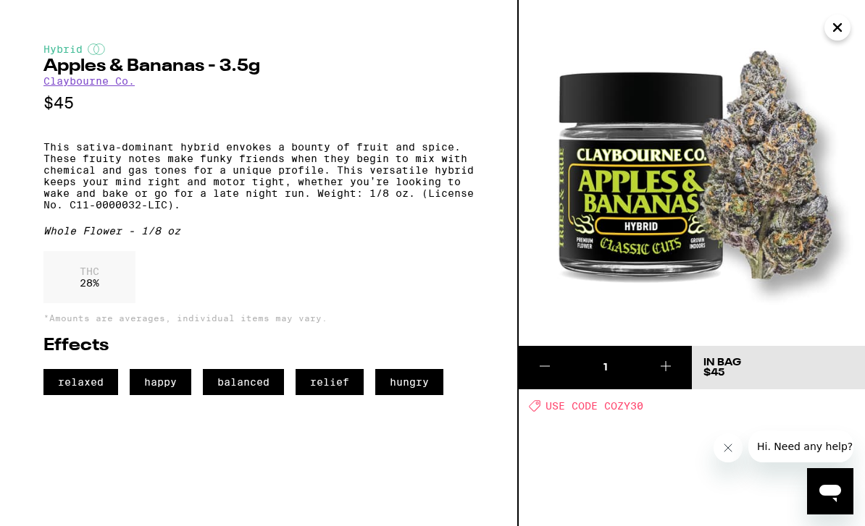 The width and height of the screenshot is (865, 526). I want to click on p: THC, so click(89, 272).